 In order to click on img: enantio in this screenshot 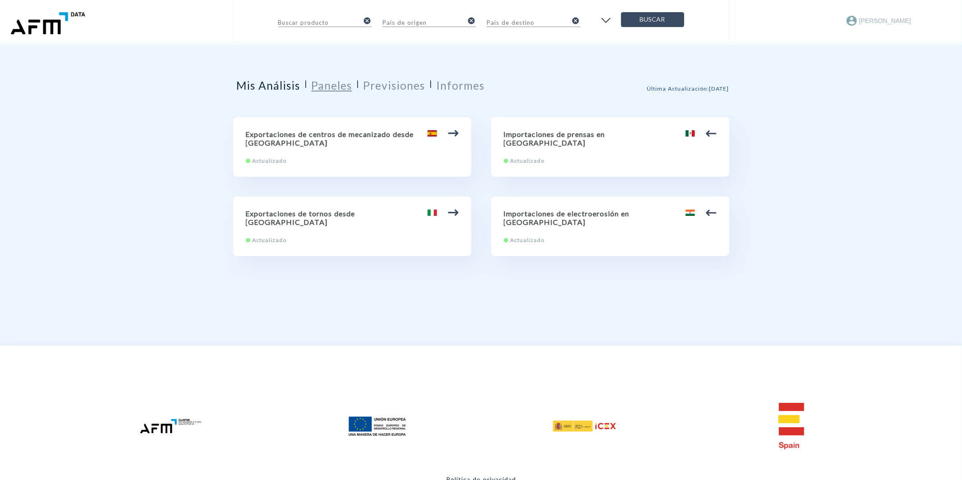, I will do `click(47, 23)`.